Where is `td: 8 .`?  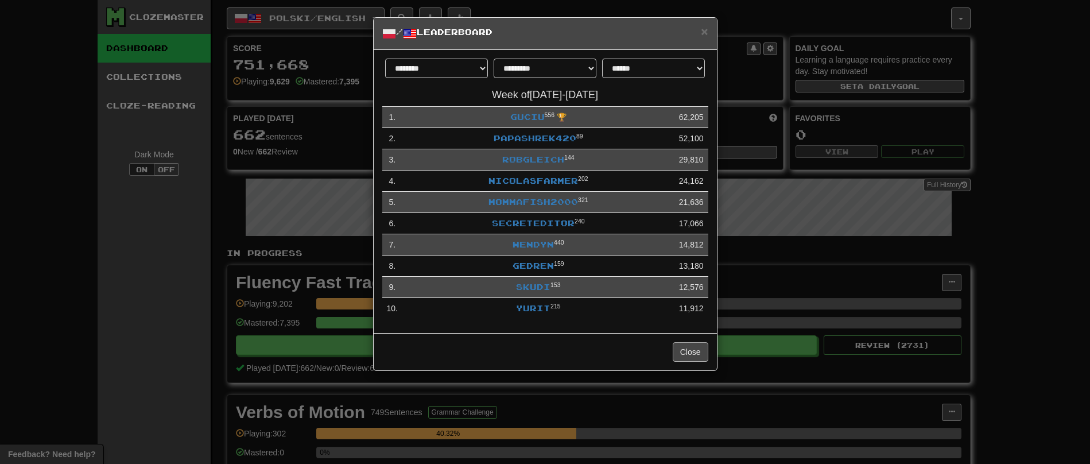
td: 8 . is located at coordinates (392, 266).